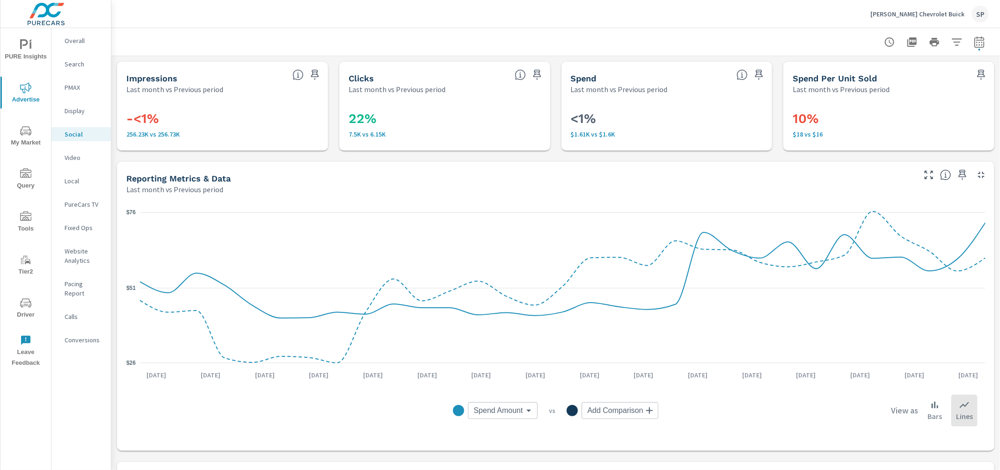  What do you see at coordinates (957, 42) in the screenshot?
I see `button: Apply Filters` at bounding box center [957, 42].